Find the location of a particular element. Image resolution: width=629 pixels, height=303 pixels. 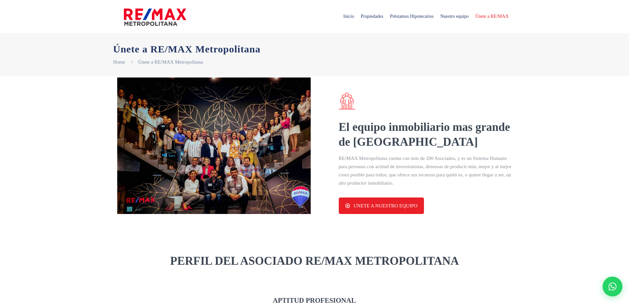

span: Únete a RE/MAX is located at coordinates (492, 17).